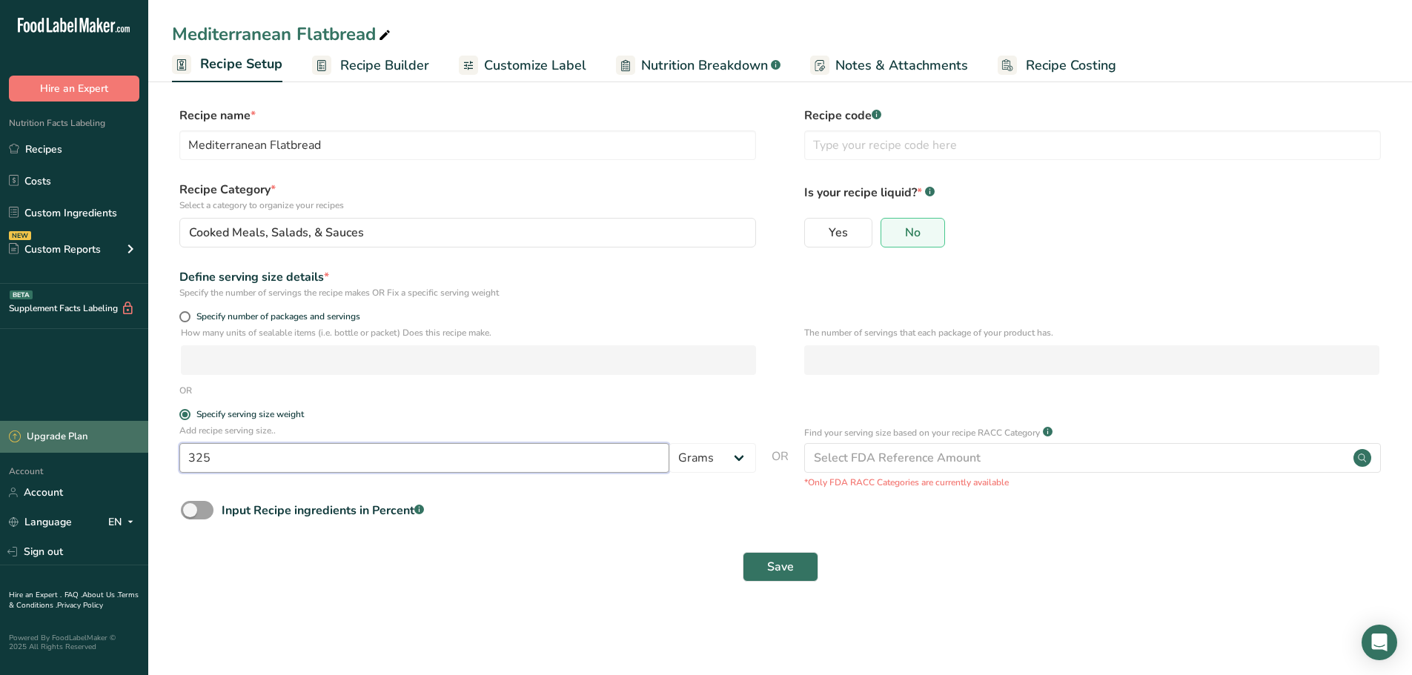 This screenshot has width=1412, height=675. I want to click on label: Recipe code, so click(1093, 116).